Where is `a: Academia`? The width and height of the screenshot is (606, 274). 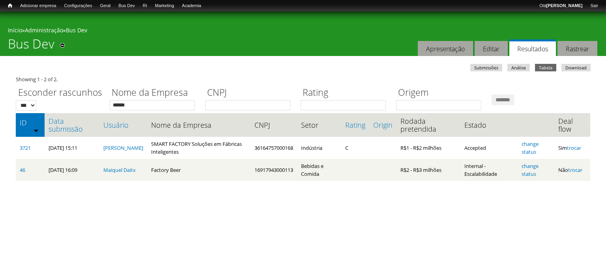 a: Academia is located at coordinates (191, 6).